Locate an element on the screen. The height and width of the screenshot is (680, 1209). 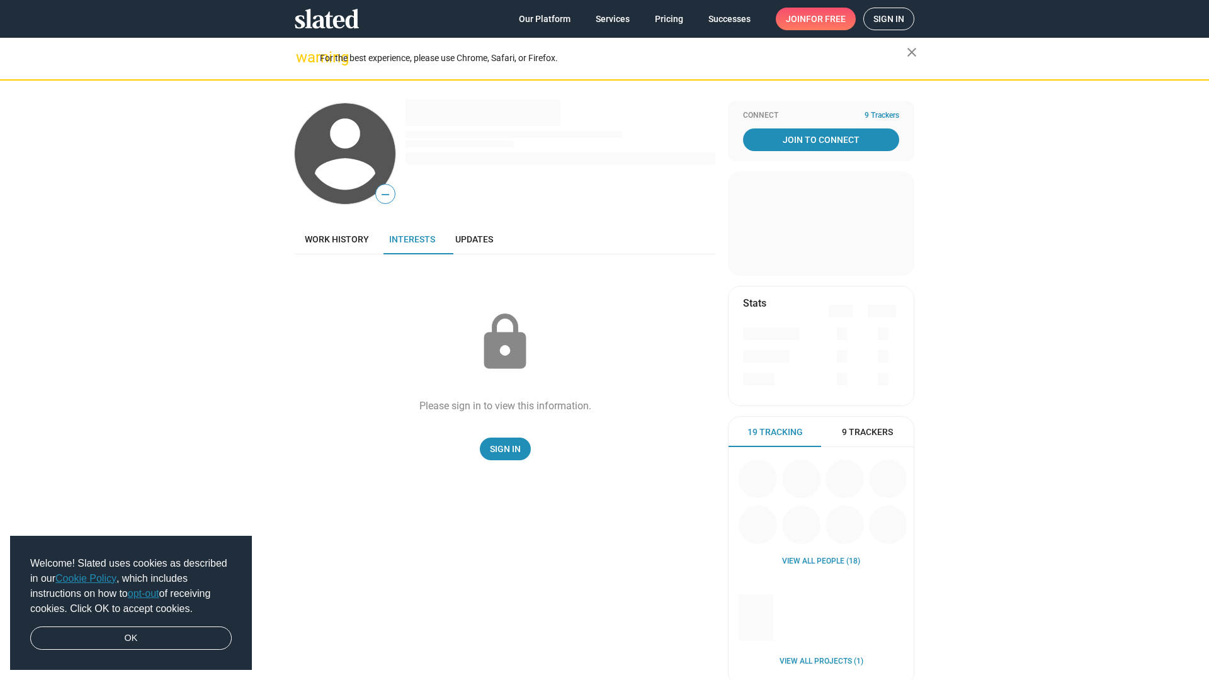
a: Successes is located at coordinates (729, 19).